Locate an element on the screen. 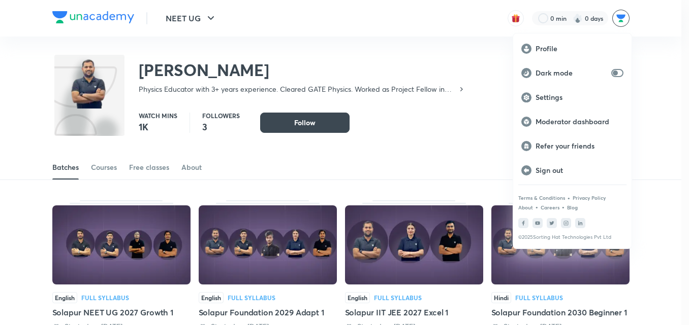 The height and width of the screenshot is (325, 689). a: Careers is located at coordinates (549, 208).